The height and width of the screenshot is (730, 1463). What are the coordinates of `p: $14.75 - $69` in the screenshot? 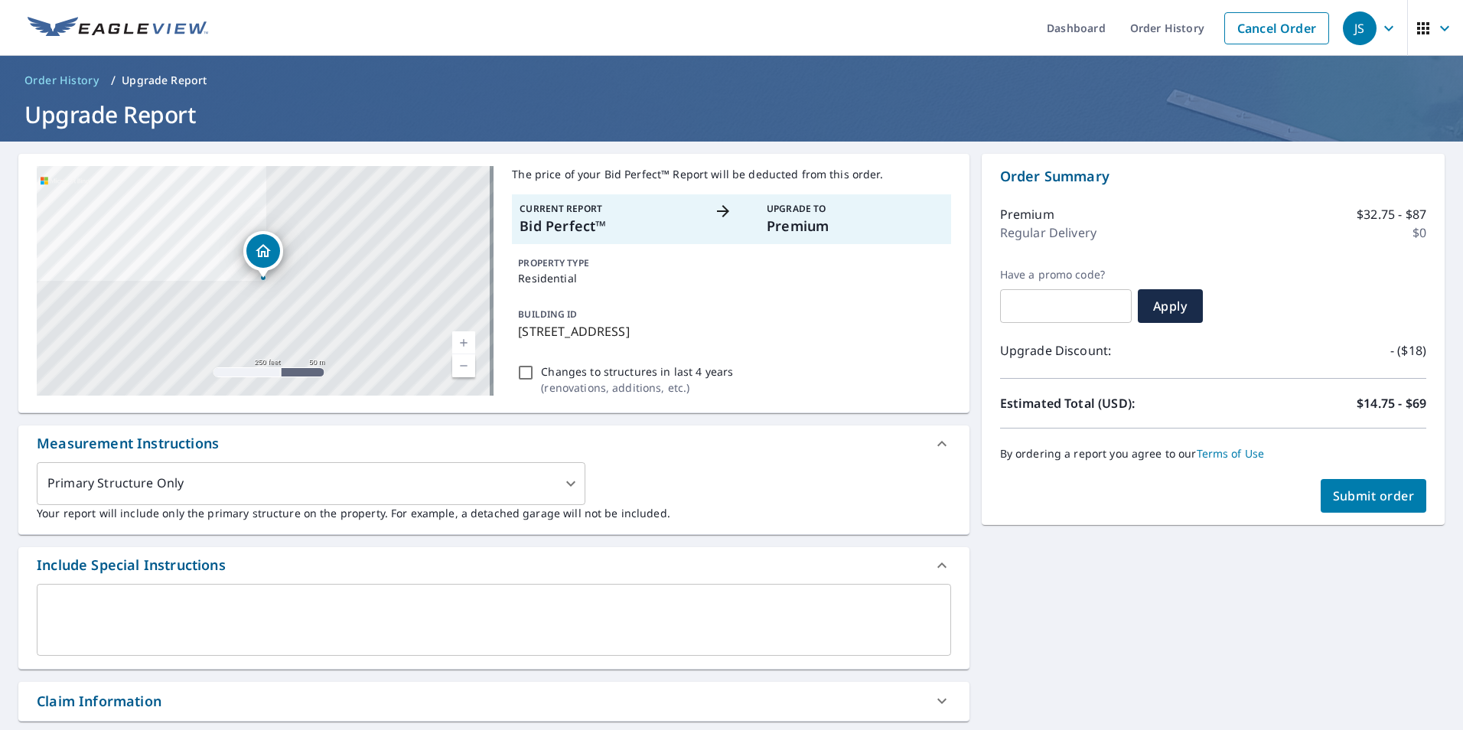 It's located at (1391, 403).